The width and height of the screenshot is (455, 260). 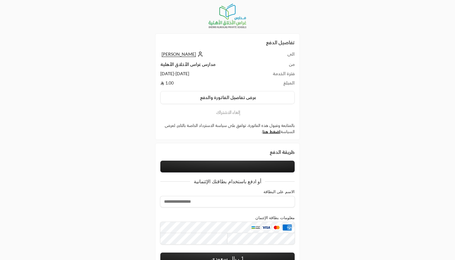 I want to click on a: اضغط هنا, so click(x=271, y=132).